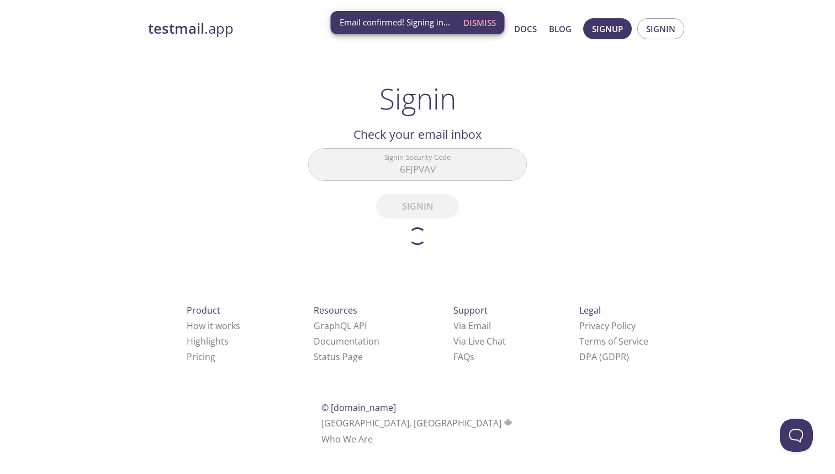 This screenshot has height=474, width=835. What do you see at coordinates (335, 310) in the screenshot?
I see `span: Resources` at bounding box center [335, 310].